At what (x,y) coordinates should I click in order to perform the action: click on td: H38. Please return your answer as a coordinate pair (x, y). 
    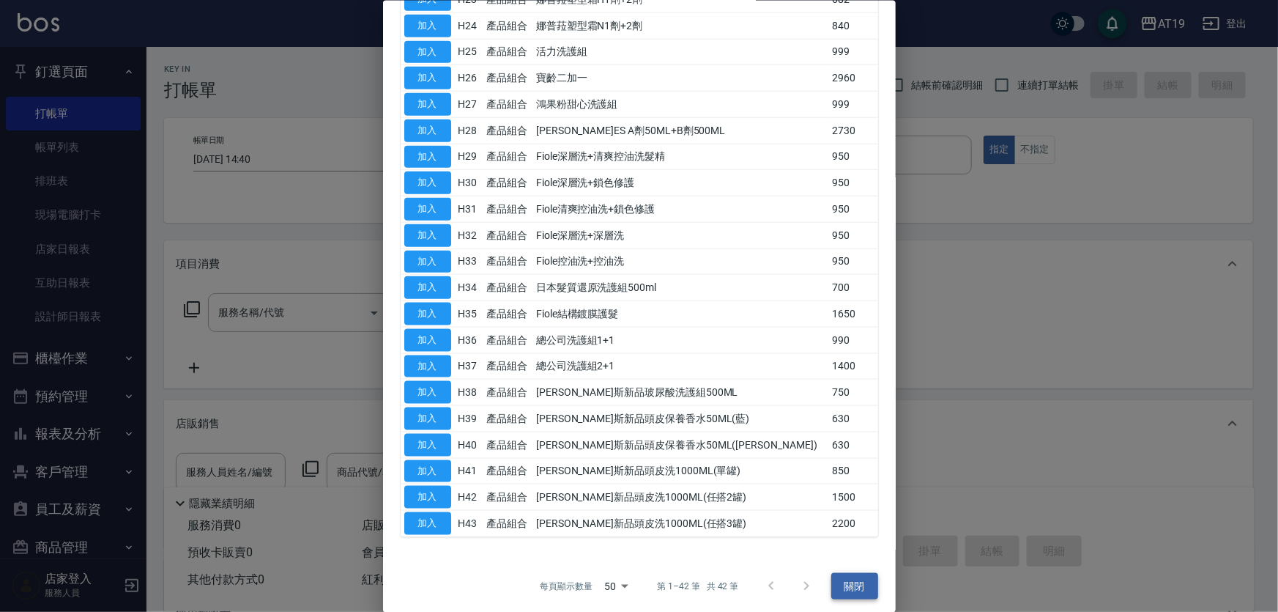
    Looking at the image, I should click on (469, 392).